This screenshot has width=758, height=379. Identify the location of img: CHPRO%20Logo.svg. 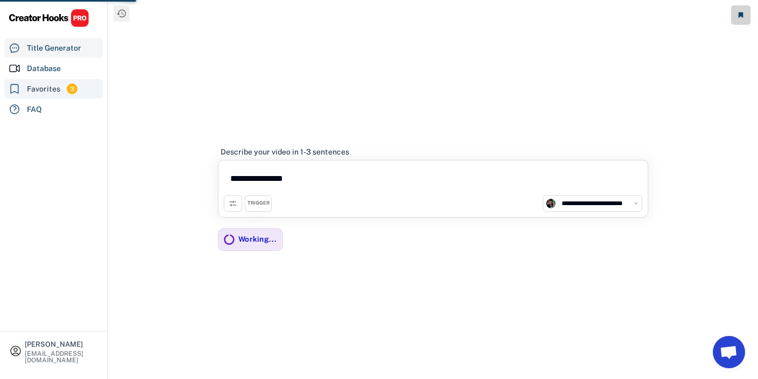
(49, 18).